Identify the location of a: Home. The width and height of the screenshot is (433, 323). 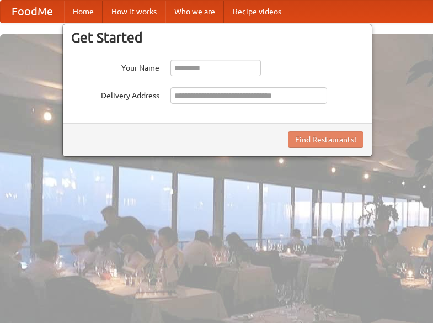
(83, 12).